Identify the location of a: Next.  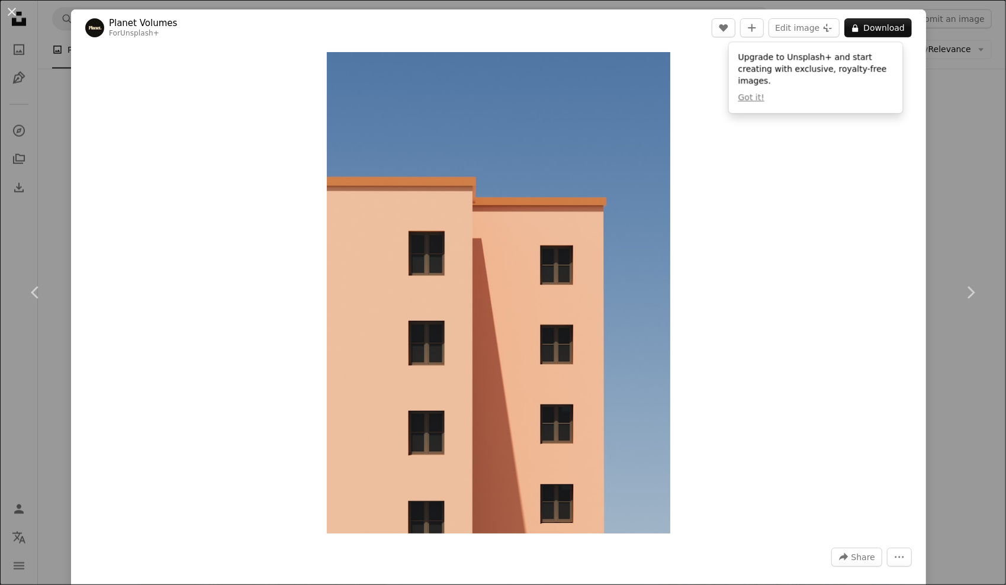
(970, 292).